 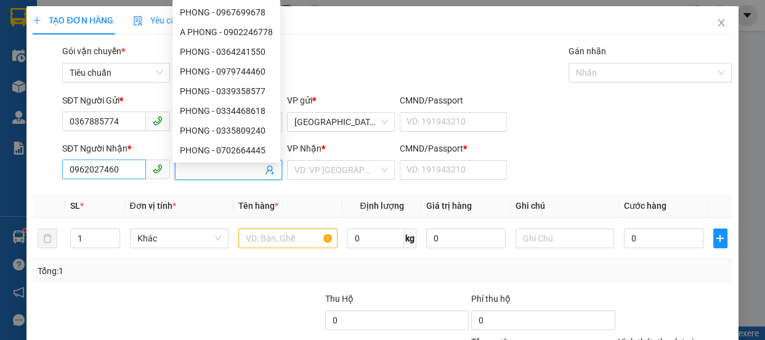 What do you see at coordinates (159, 18) in the screenshot?
I see `span: Nhận:` at bounding box center [159, 18].